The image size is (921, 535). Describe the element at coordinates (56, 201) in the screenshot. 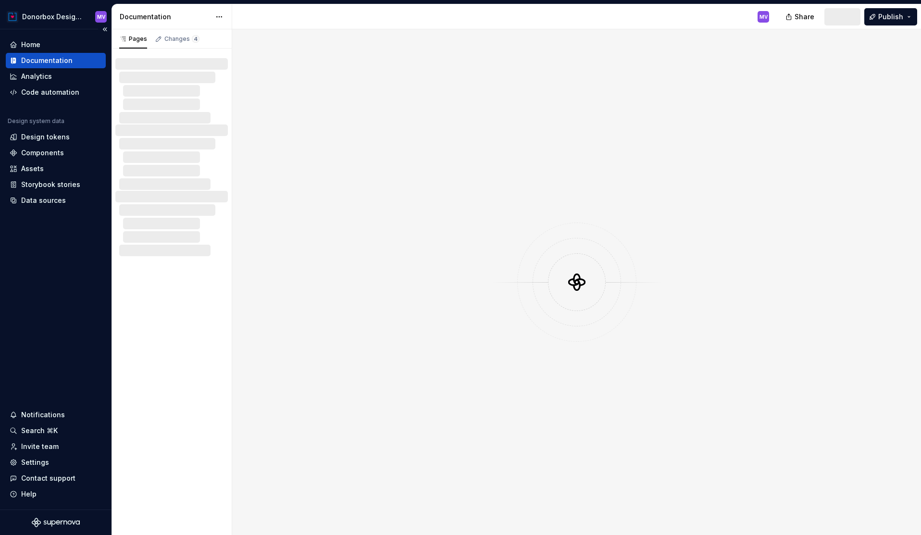

I see `a: Data sources` at that location.